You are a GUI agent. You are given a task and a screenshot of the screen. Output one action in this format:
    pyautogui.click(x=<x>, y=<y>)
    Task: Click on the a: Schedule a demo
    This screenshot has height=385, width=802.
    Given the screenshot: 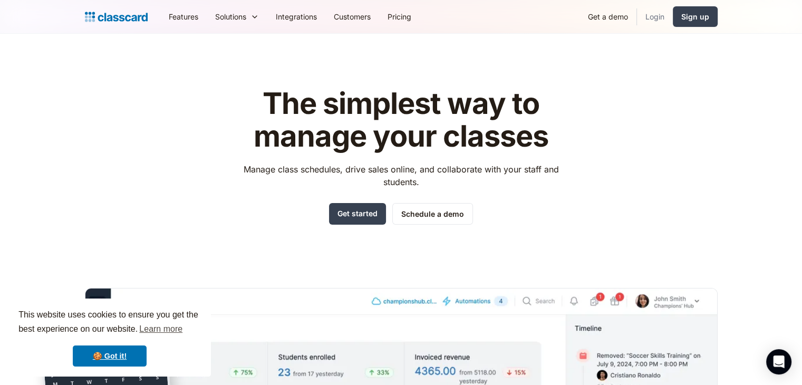 What is the action you would take?
    pyautogui.click(x=432, y=213)
    